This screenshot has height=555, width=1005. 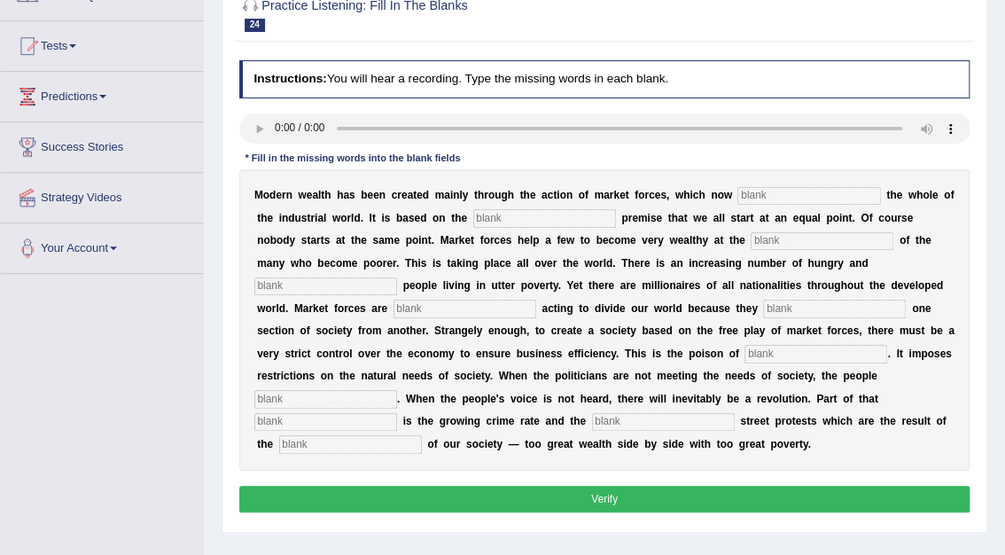 What do you see at coordinates (864, 218) in the screenshot?
I see `b: O` at bounding box center [864, 218].